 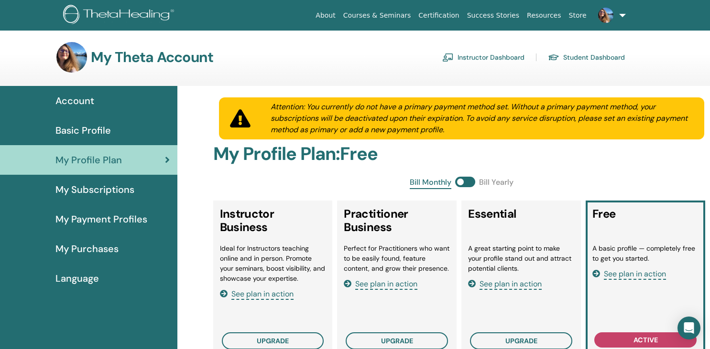 I want to click on span: active, so click(x=645, y=340).